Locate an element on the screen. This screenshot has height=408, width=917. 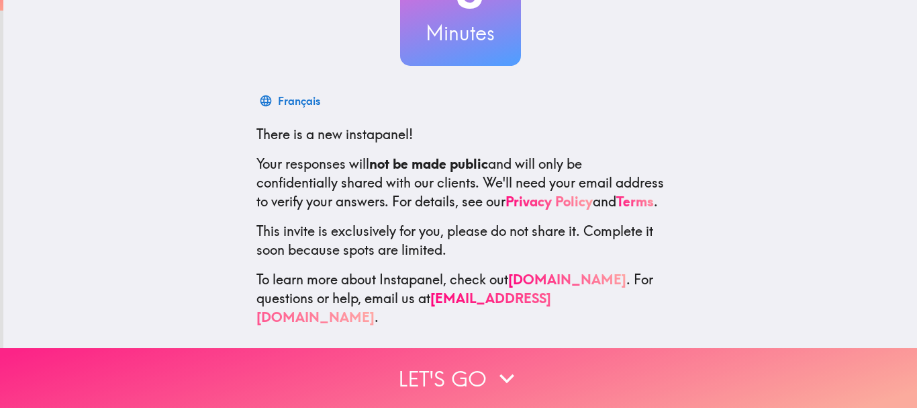
a: Terms is located at coordinates (635, 201).